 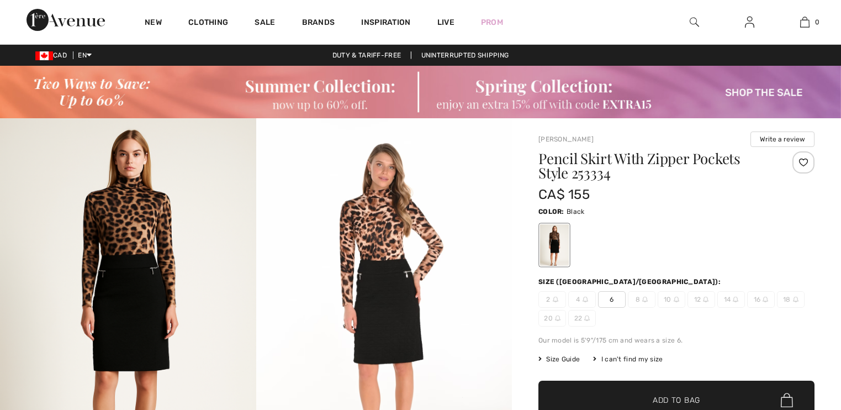 What do you see at coordinates (559, 359) in the screenshot?
I see `span: Size Guide` at bounding box center [559, 359].